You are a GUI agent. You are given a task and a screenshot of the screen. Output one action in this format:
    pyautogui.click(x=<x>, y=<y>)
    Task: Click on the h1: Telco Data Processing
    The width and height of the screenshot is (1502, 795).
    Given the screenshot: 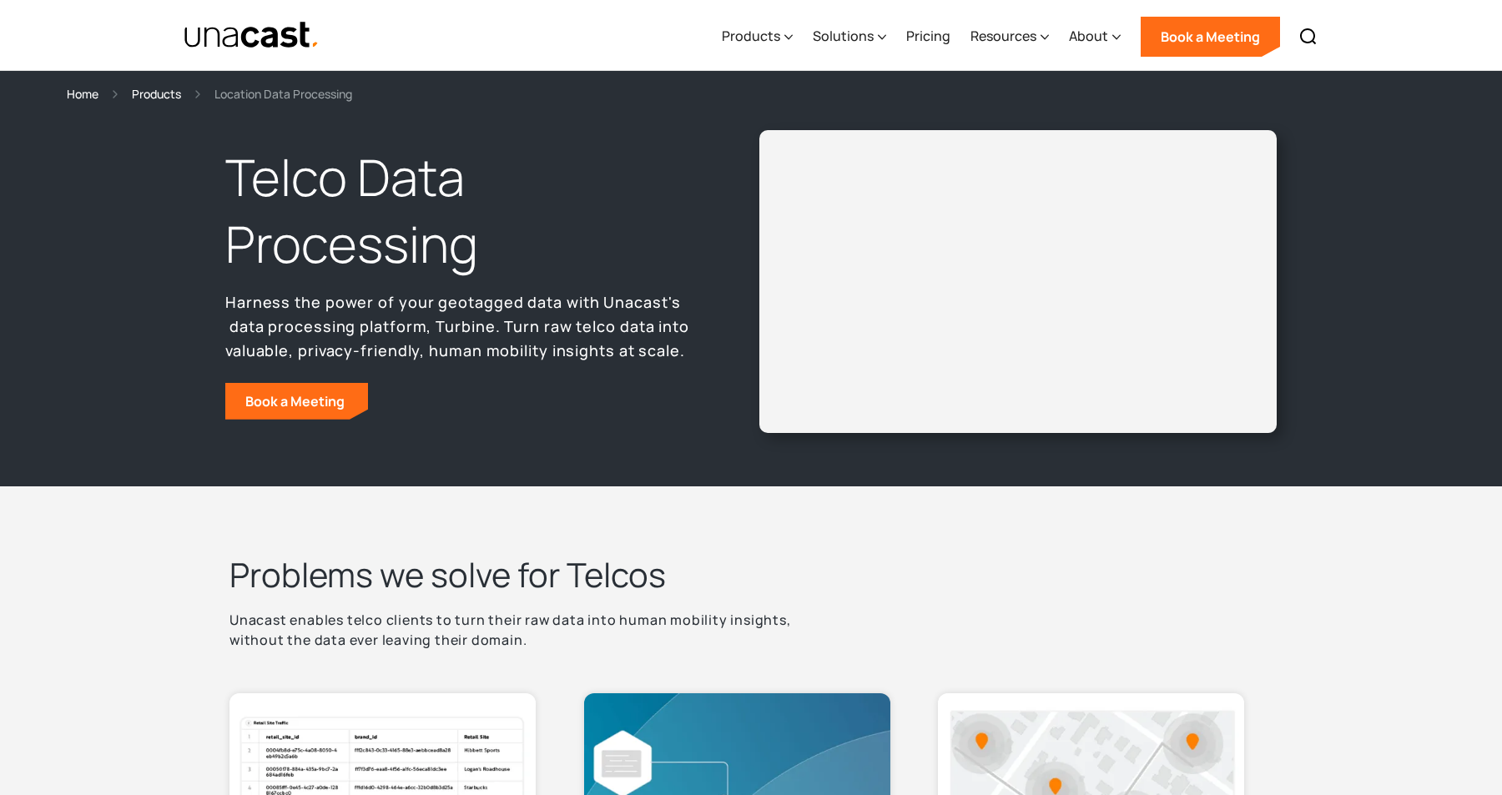 What is the action you would take?
    pyautogui.click(x=462, y=211)
    